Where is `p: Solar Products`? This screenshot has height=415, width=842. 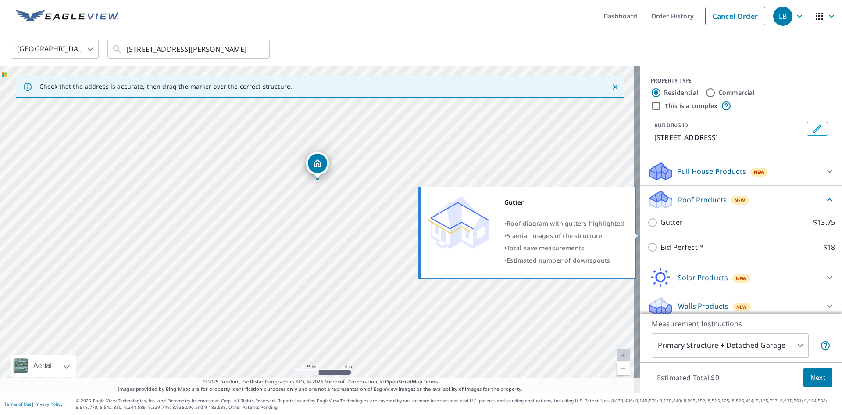
p: Solar Products is located at coordinates (703, 277).